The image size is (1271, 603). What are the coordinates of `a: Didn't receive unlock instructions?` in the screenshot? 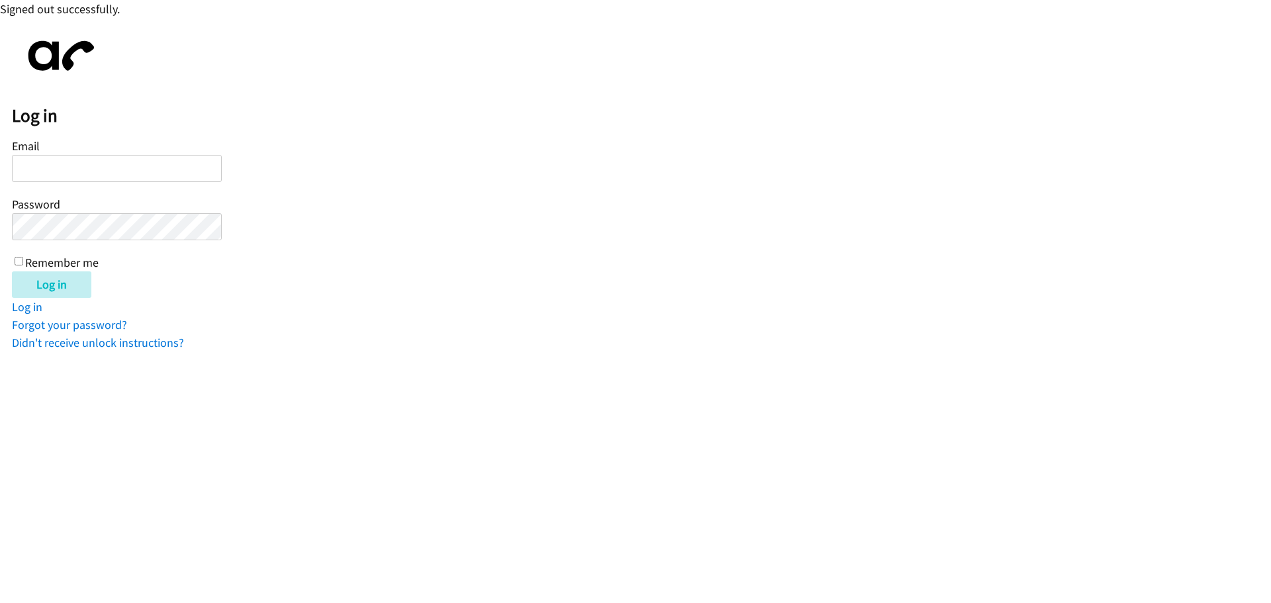 It's located at (98, 342).